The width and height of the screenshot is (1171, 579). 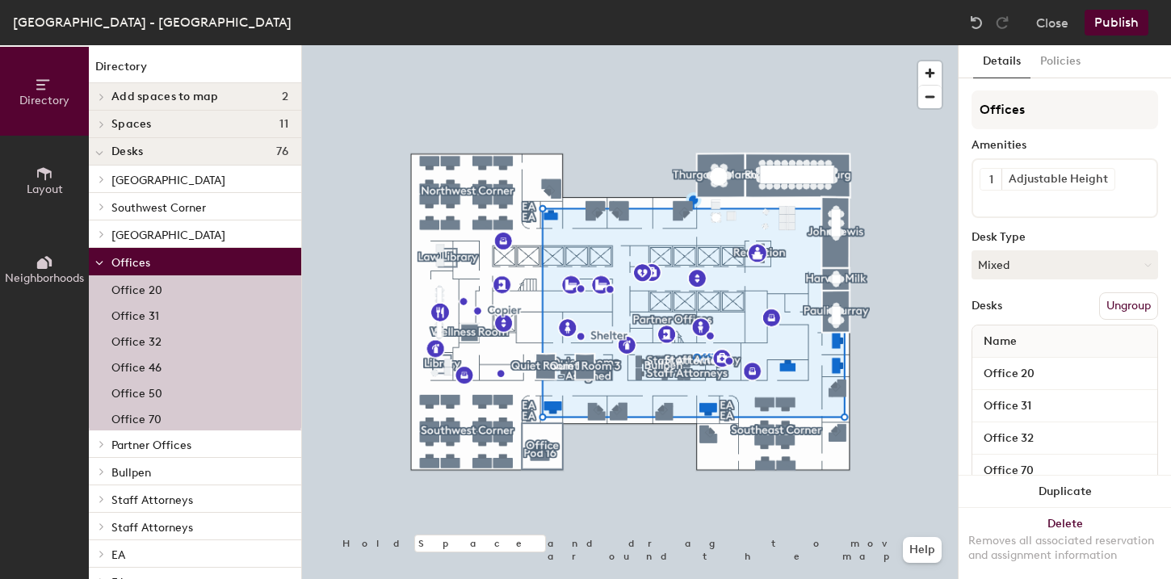 I want to click on button: Duplicate, so click(x=1064, y=492).